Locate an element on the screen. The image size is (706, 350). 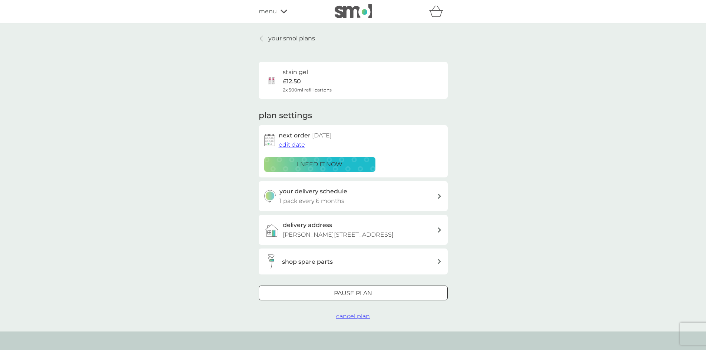
span: 2x 500ml refill cartons is located at coordinates (307, 90).